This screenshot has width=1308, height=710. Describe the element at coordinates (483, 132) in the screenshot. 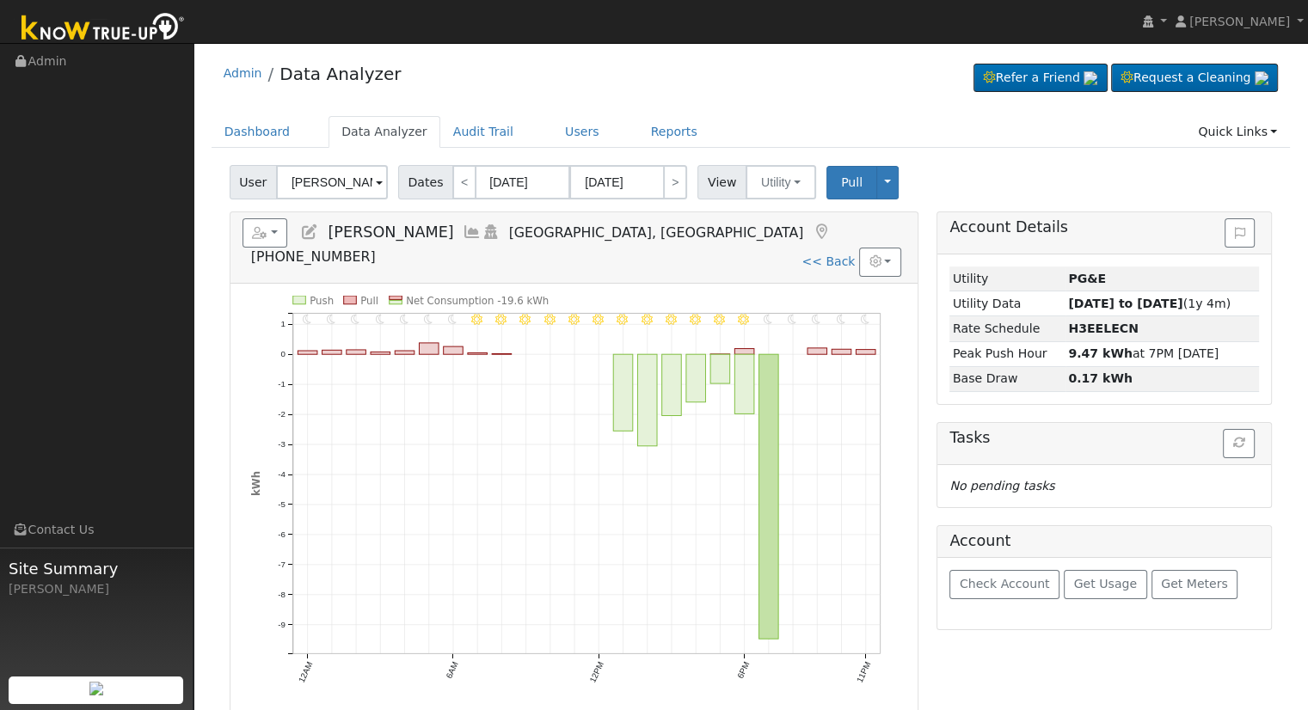

I see `a: Audit Trail` at that location.